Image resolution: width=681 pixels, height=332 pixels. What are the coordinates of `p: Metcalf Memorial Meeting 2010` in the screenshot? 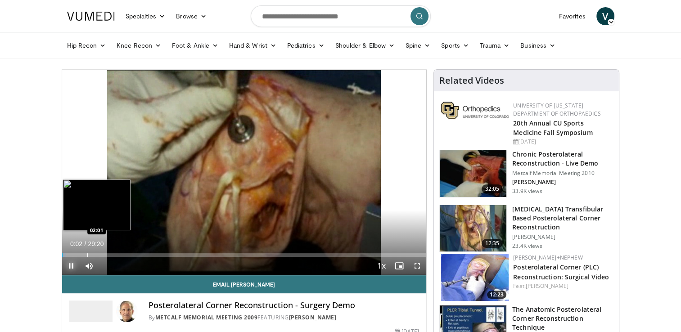 It's located at (562, 173).